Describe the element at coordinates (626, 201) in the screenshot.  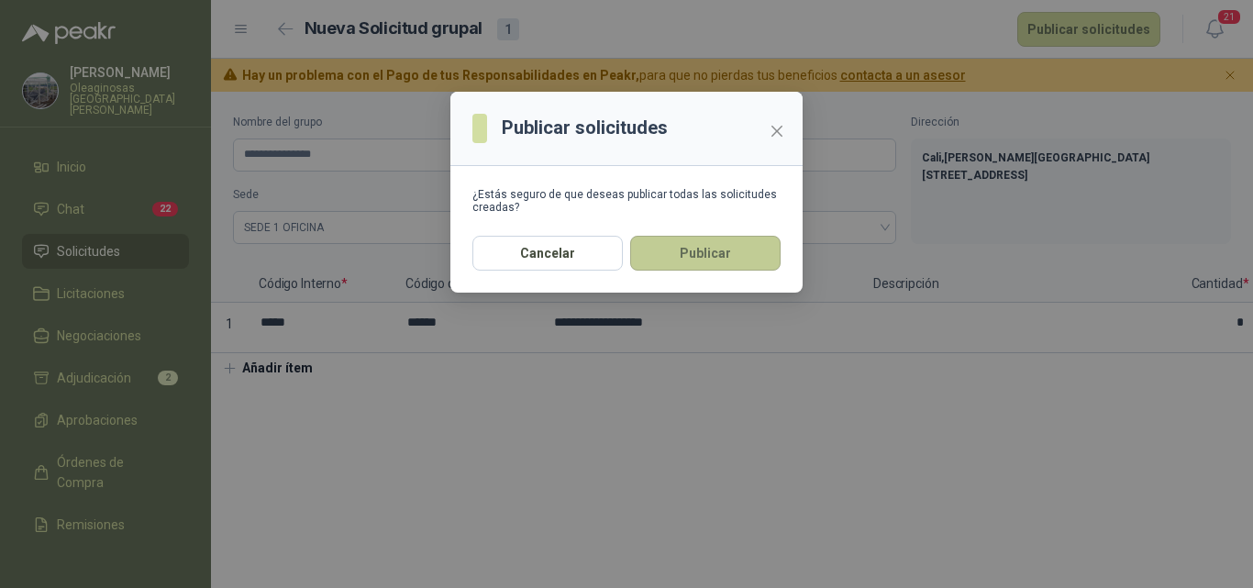
I see `div: ¿Estás seguro de que deseas publicar todas las solicitudes creadas?` at that location.